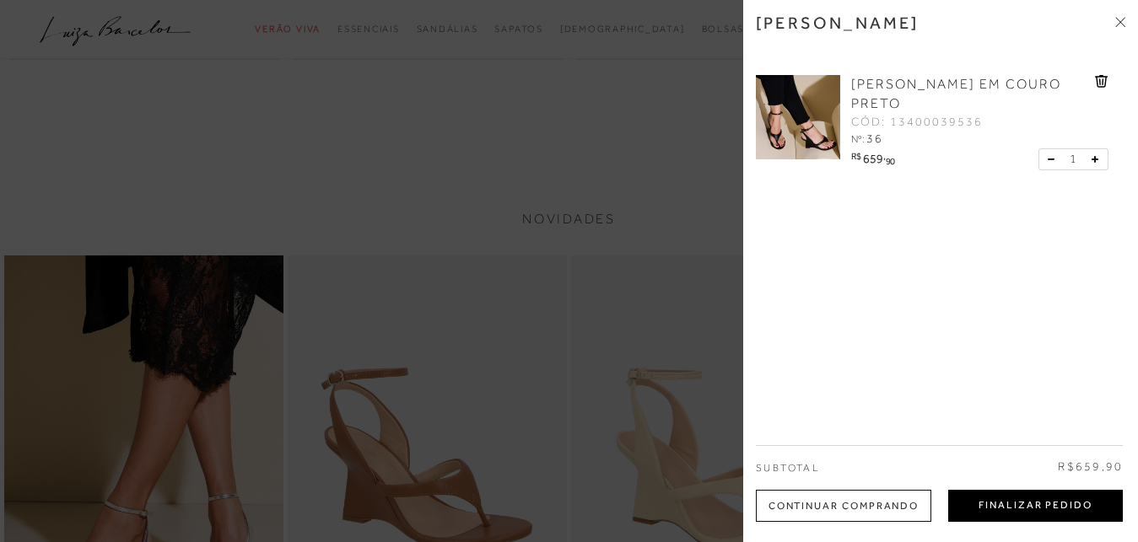 The image size is (1138, 542). What do you see at coordinates (1073, 159) in the screenshot?
I see `span: 1` at bounding box center [1073, 159].